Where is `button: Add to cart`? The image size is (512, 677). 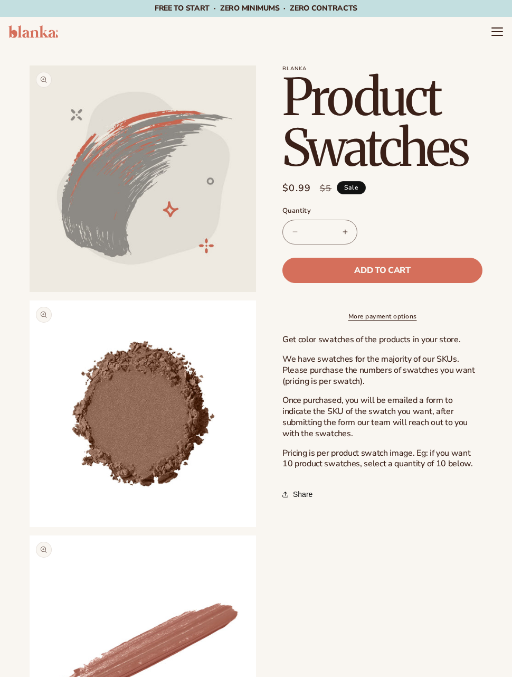 button: Add to cart is located at coordinates (382, 270).